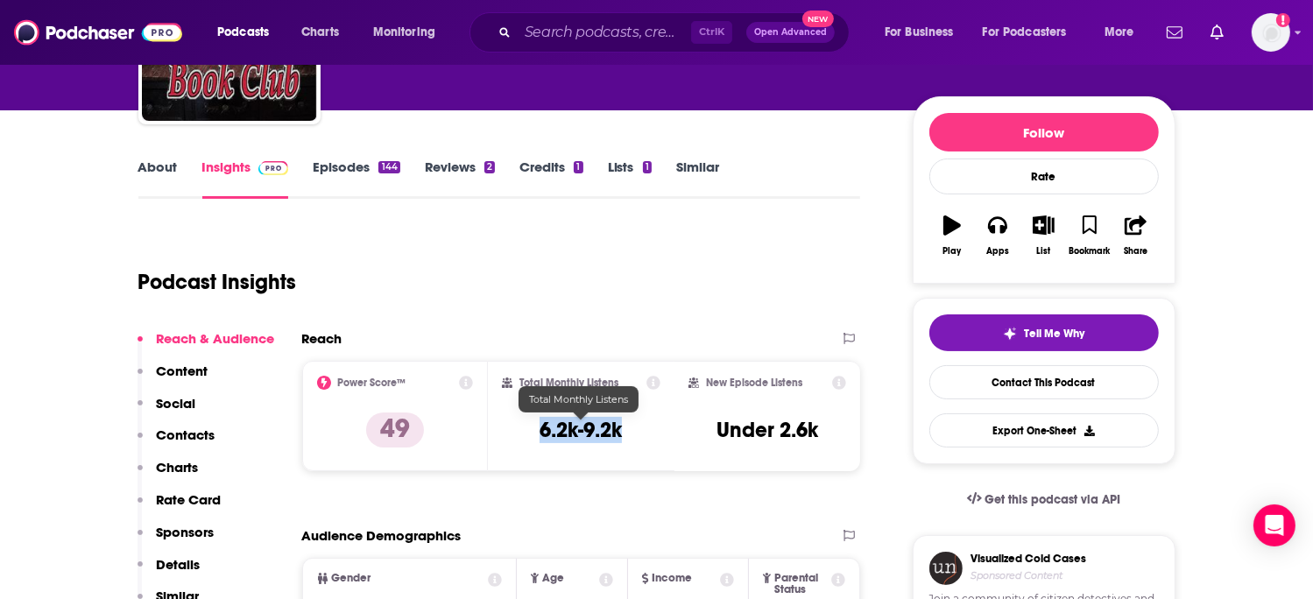 The width and height of the screenshot is (1313, 599). What do you see at coordinates (173, 378) in the screenshot?
I see `button: Content` at bounding box center [173, 378].